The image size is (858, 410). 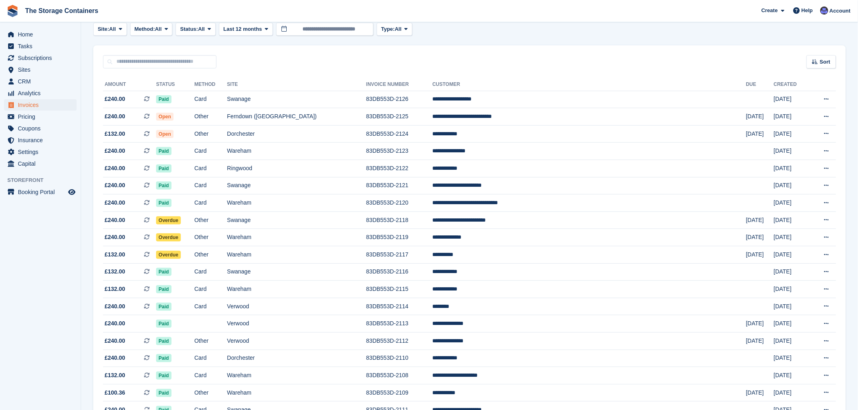 I want to click on td: 83DB553D-2116, so click(x=399, y=272).